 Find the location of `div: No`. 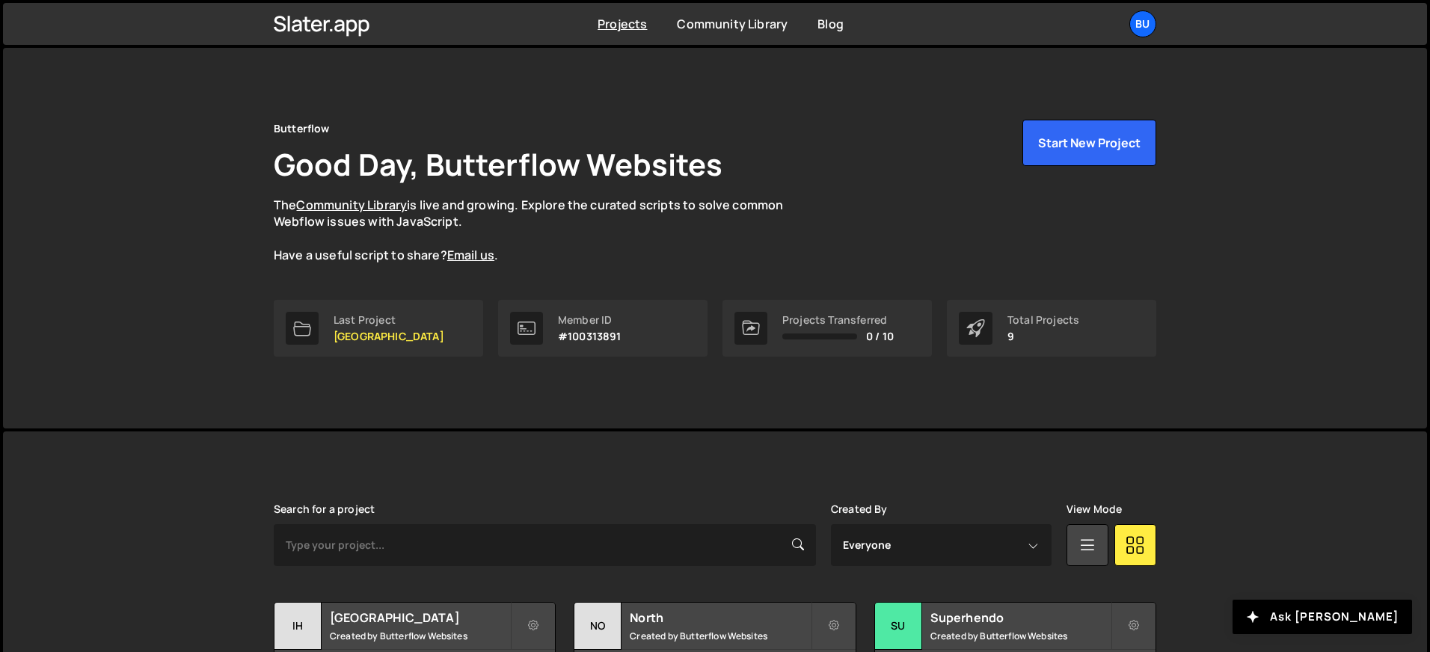

div: No is located at coordinates (598, 626).